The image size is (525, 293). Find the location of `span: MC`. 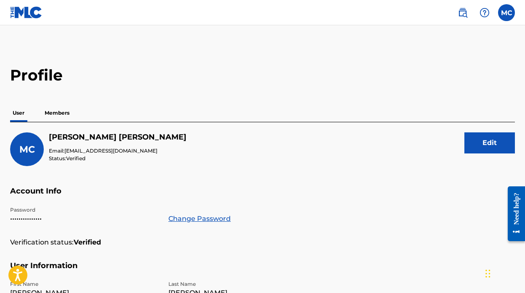

span: MC is located at coordinates (27, 149).